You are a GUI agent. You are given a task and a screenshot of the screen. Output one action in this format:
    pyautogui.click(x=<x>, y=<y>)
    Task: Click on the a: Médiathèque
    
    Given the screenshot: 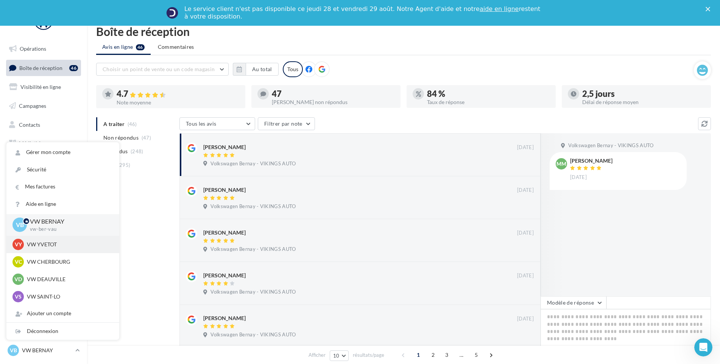 What is the action you would take?
    pyautogui.click(x=44, y=143)
    